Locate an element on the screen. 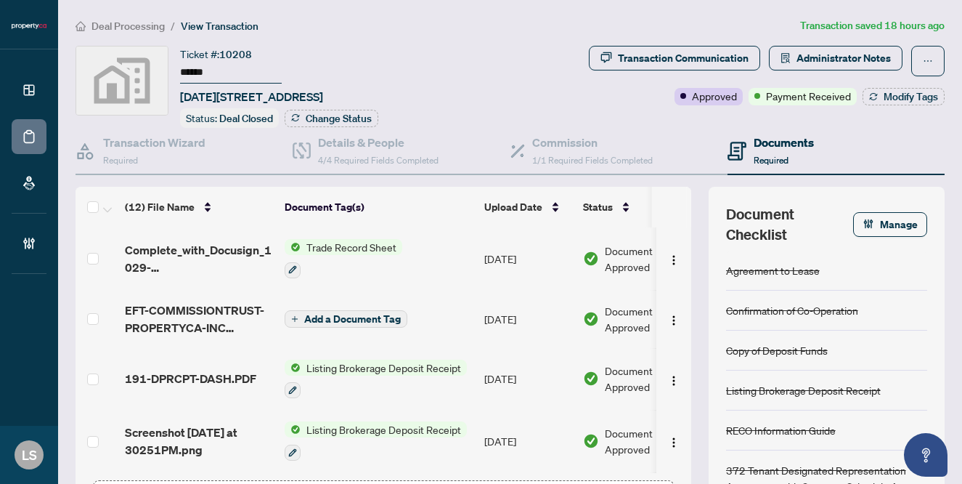 This screenshot has width=962, height=484. span: LS is located at coordinates (29, 455).